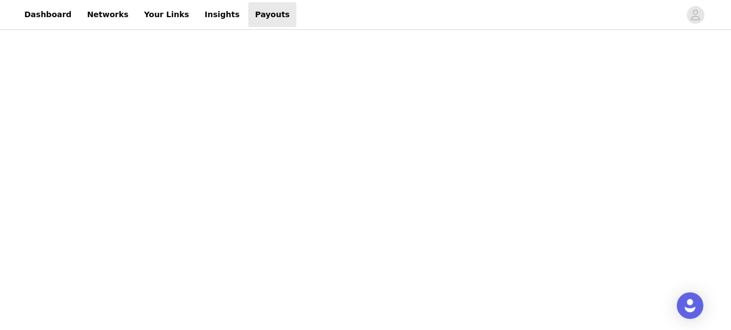 This screenshot has height=330, width=731. I want to click on a: Networks, so click(107, 14).